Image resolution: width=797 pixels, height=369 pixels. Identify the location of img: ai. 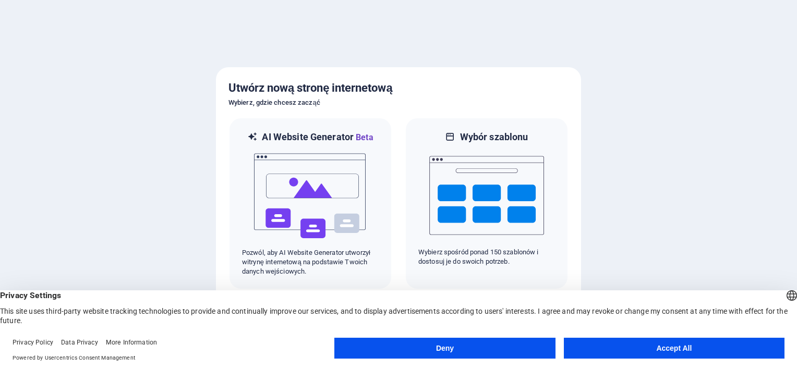
(310, 196).